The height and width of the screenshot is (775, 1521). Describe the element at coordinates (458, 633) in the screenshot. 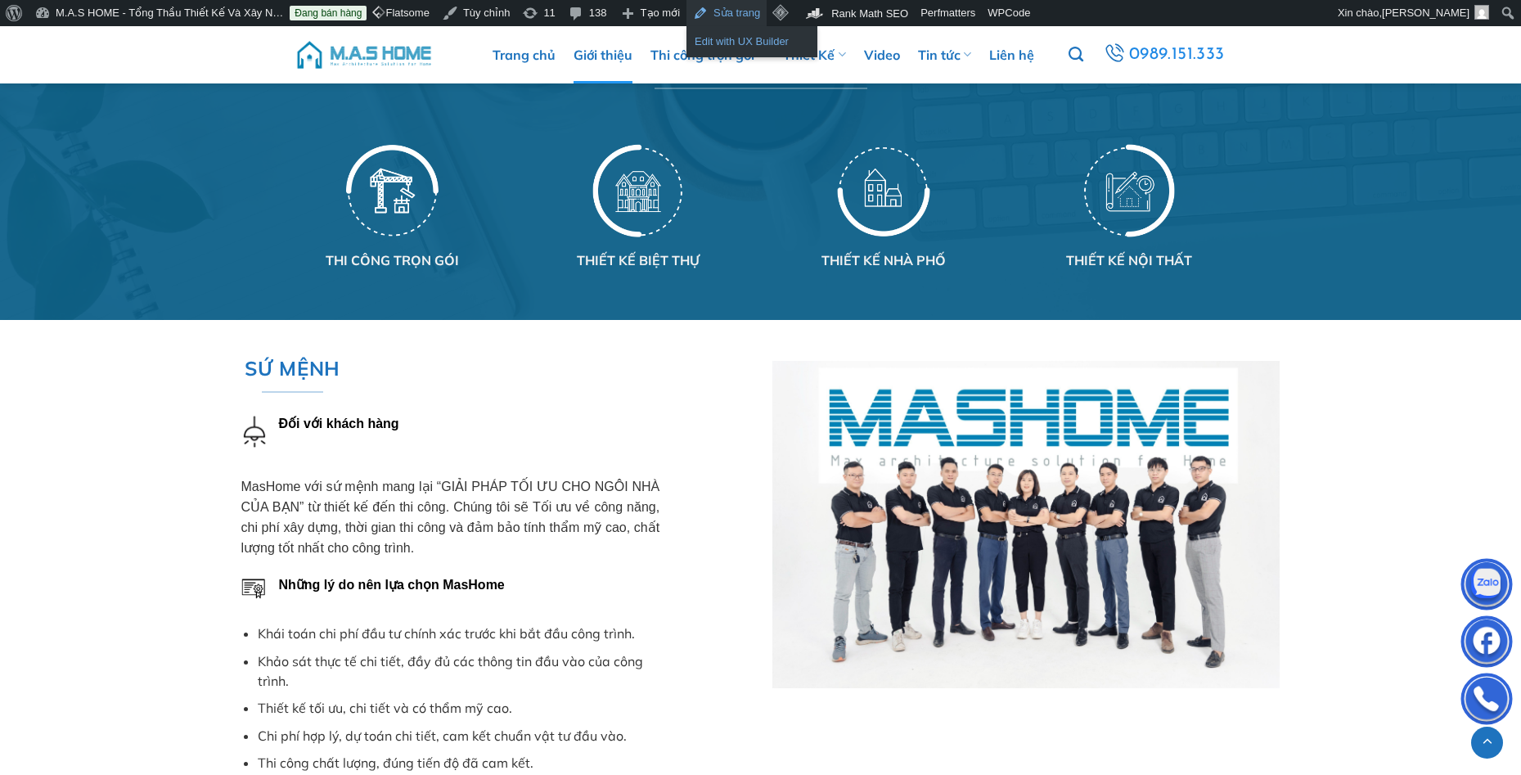

I see `li: Khái toán chi phí đầu tư chính xác trước khi bắt đầu công trình.` at that location.